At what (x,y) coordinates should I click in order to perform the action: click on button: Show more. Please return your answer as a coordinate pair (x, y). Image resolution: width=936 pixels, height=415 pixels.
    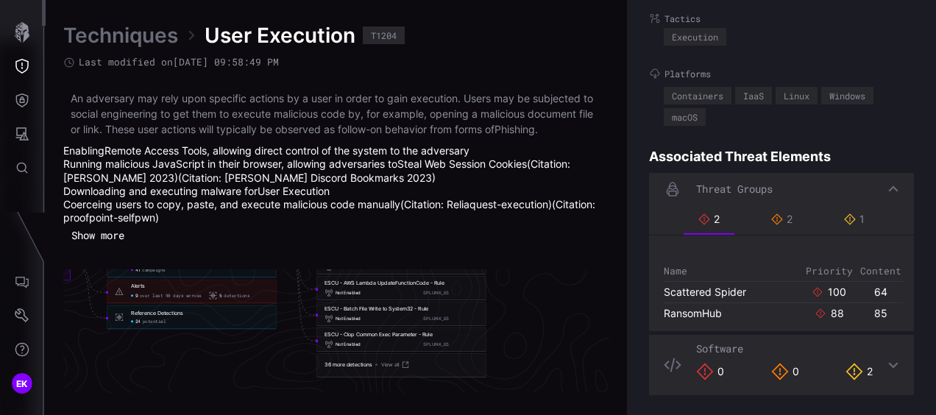
    Looking at the image, I should click on (98, 236).